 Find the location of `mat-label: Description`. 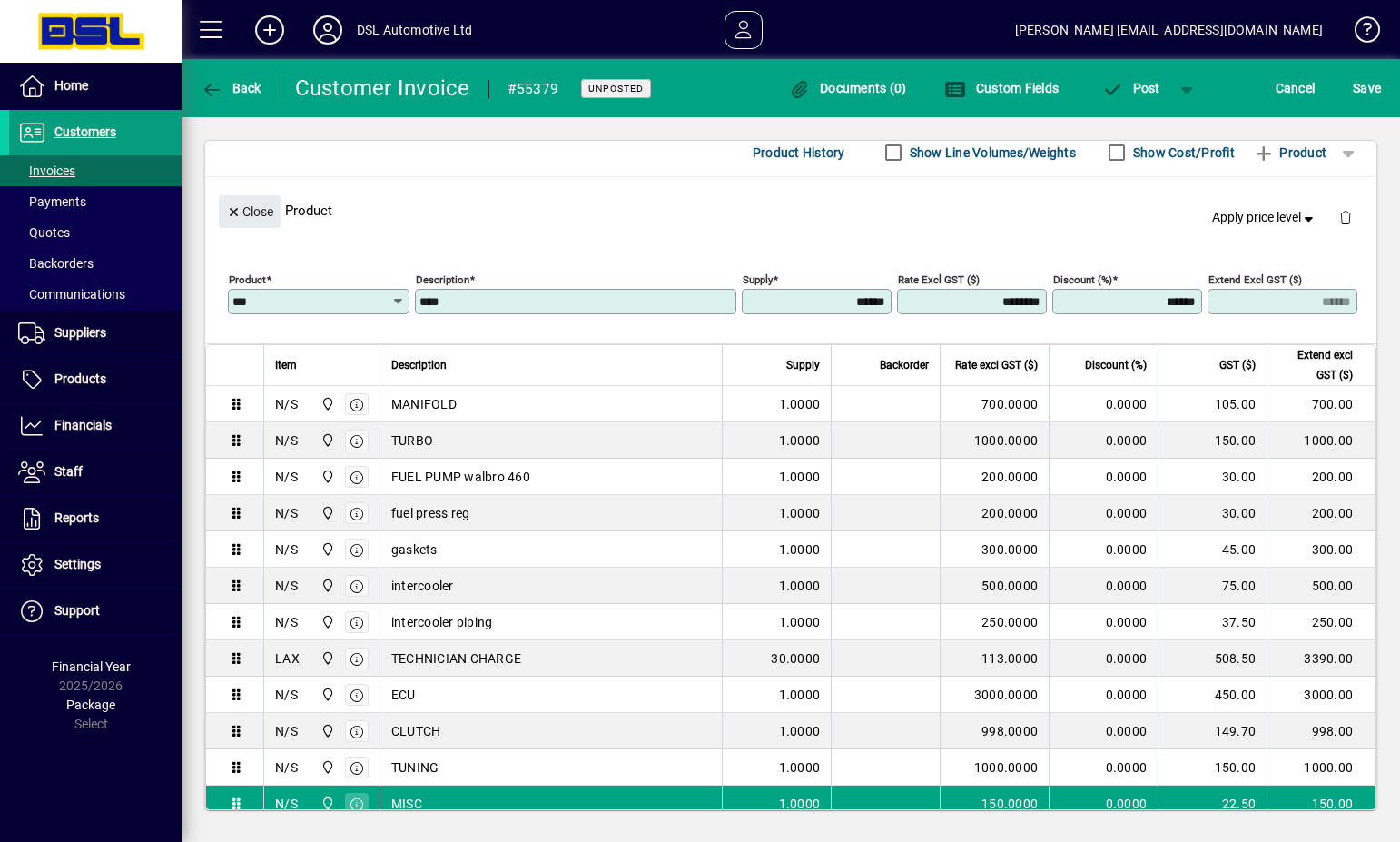

mat-label: Description is located at coordinates (443, 280).